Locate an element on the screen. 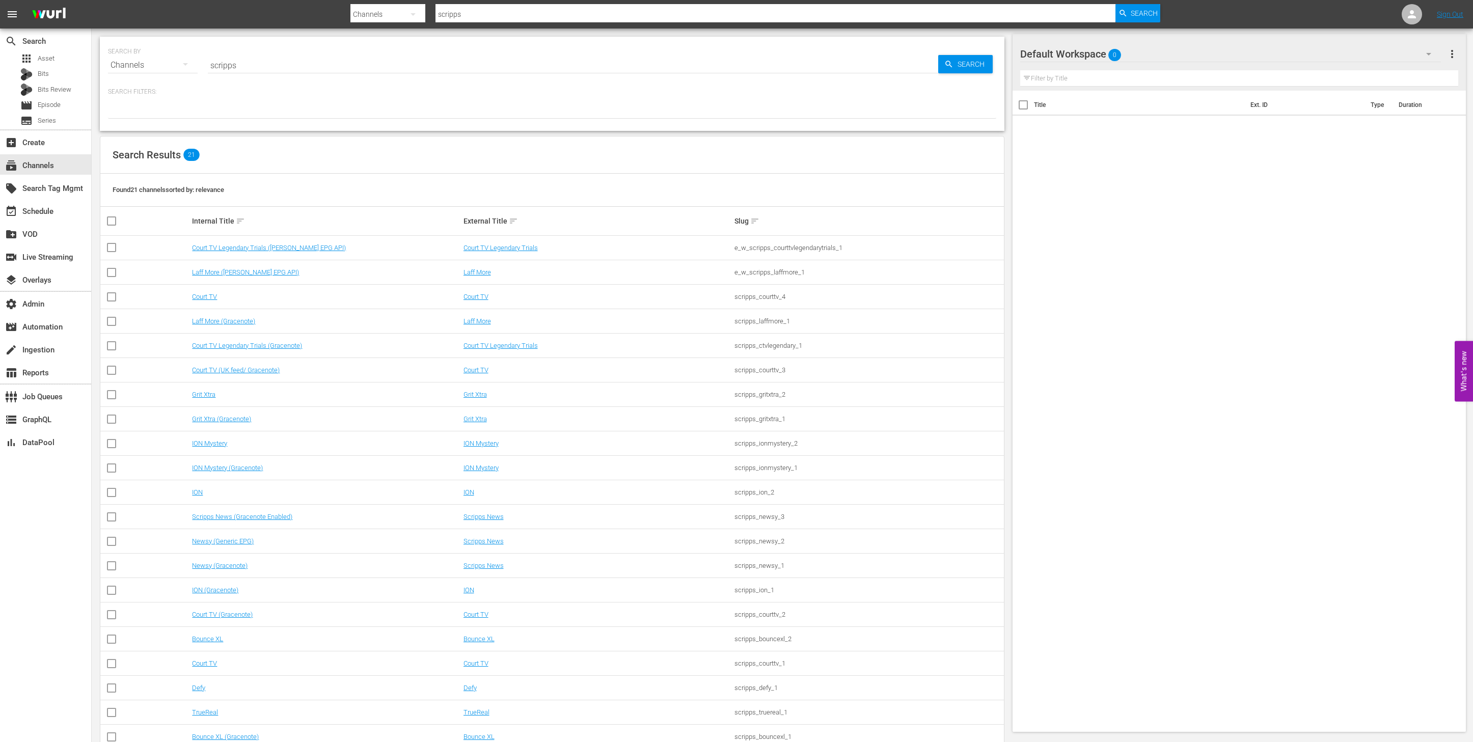 The width and height of the screenshot is (1473, 742). div: scripps_ionmystery_2 is located at coordinates (868, 443).